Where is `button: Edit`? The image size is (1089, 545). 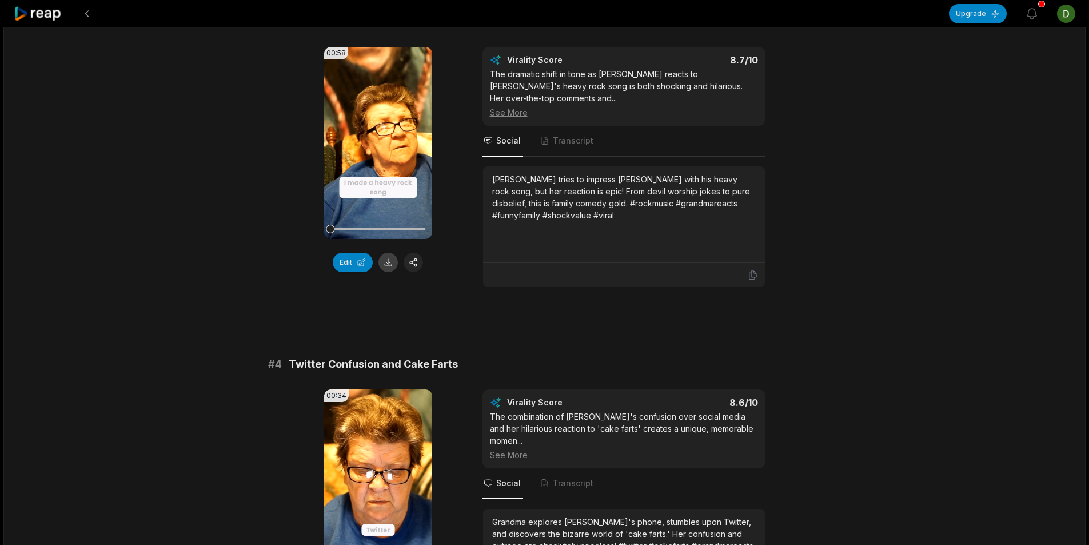 button: Edit is located at coordinates (353, 262).